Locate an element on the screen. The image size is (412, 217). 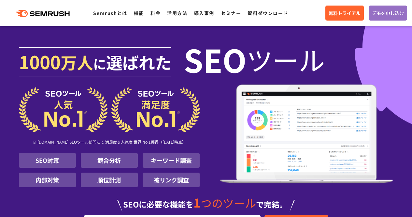
a: Semrushとは is located at coordinates (110, 13).